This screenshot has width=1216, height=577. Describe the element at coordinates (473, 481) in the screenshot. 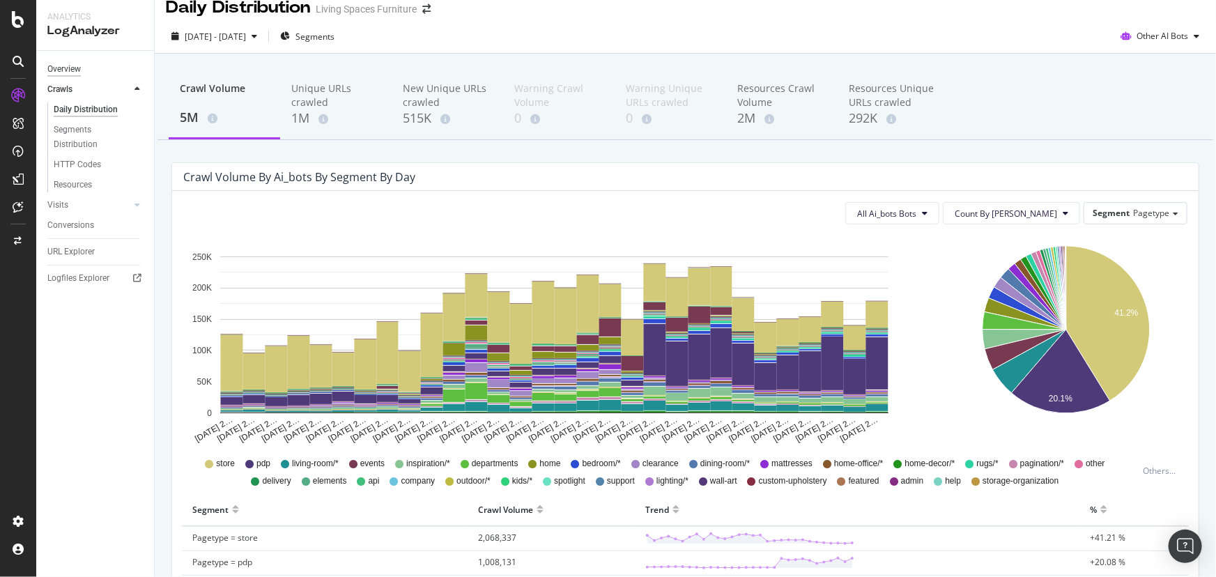

I see `span: outdoor/*` at that location.